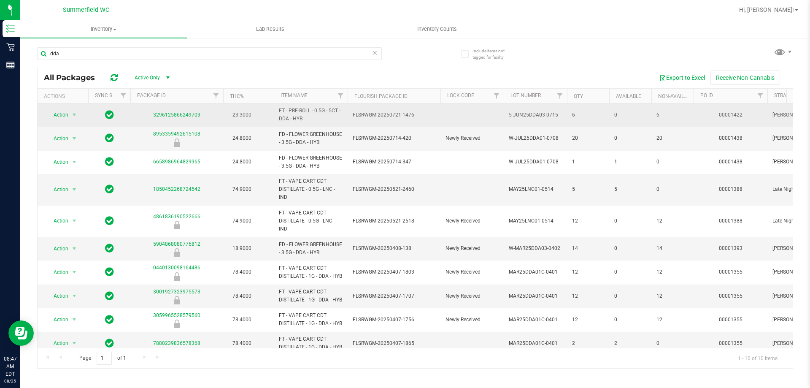 The width and height of the screenshot is (810, 388). I want to click on span: FLSRWGM-20250407-1756, so click(394, 320).